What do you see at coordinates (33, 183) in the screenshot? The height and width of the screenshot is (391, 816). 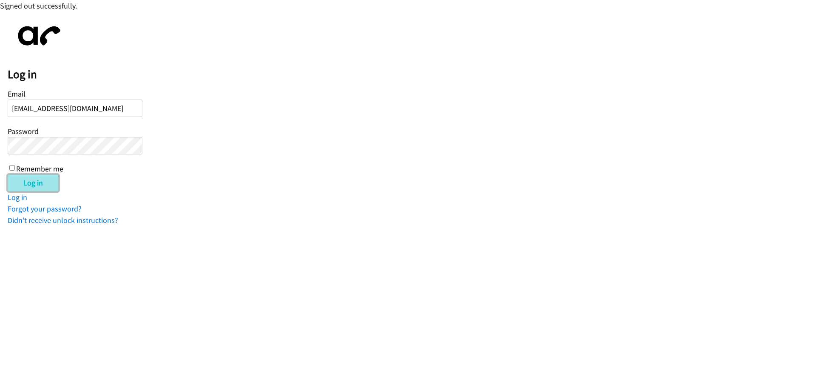 I see `input: Log in` at bounding box center [33, 183].